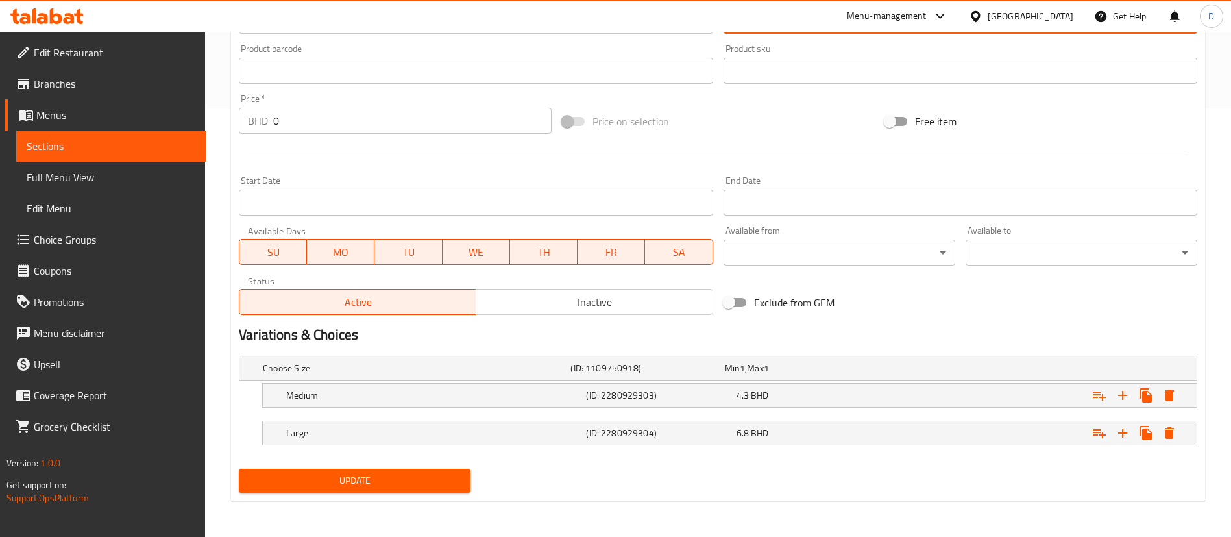 This screenshot has width=1231, height=537. What do you see at coordinates (594, 302) in the screenshot?
I see `span: Inactive` at bounding box center [594, 302].